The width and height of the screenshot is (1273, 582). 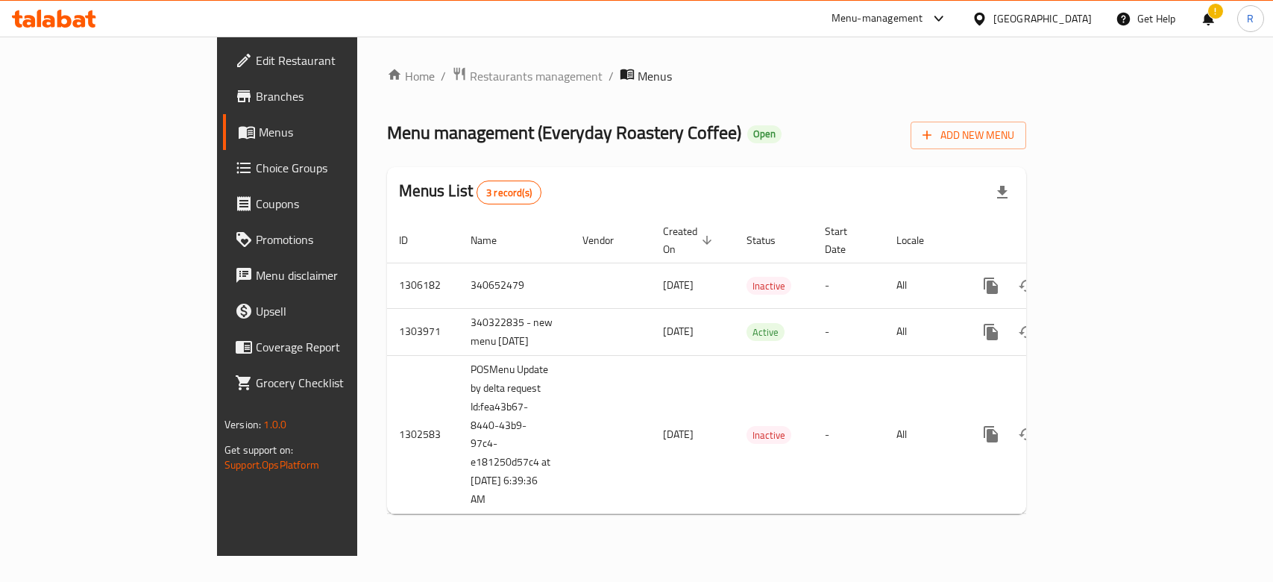 I want to click on a: Coverage Report, so click(x=326, y=347).